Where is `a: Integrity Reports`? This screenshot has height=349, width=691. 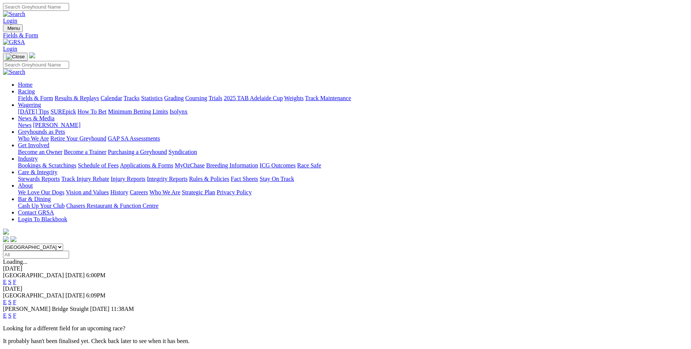
a: Integrity Reports is located at coordinates (167, 179).